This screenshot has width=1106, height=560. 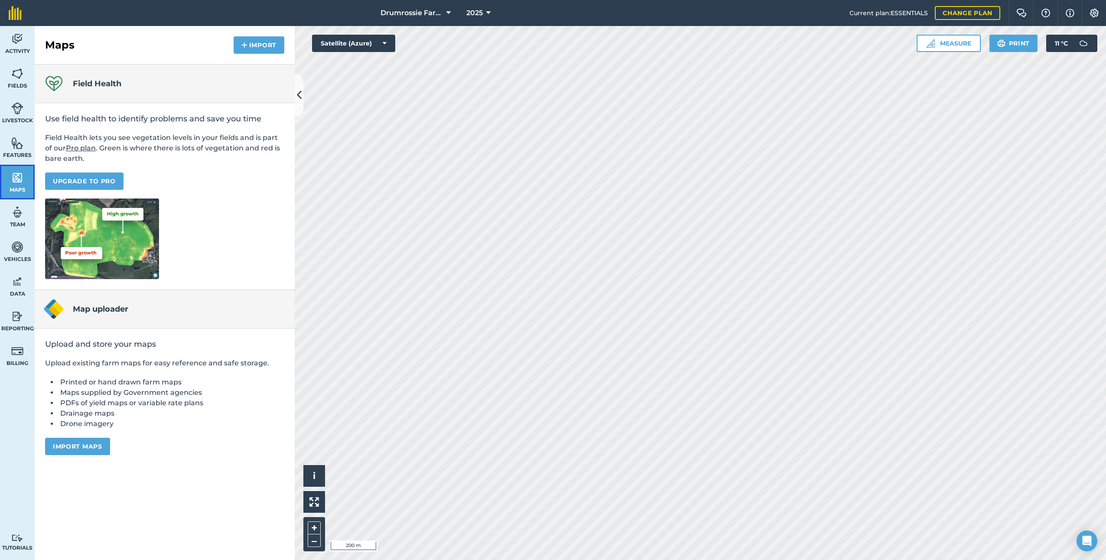 I want to click on li: Printed or hand drawn farm maps, so click(x=171, y=382).